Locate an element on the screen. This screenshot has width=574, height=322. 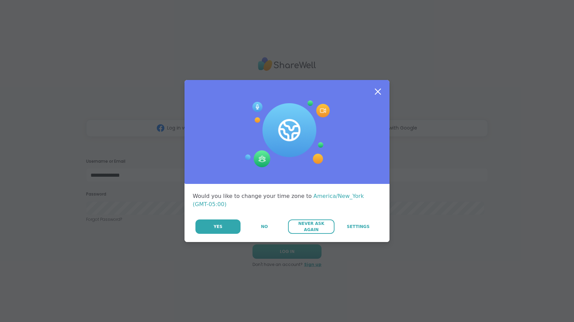
button: Never Ask Again is located at coordinates (311, 226).